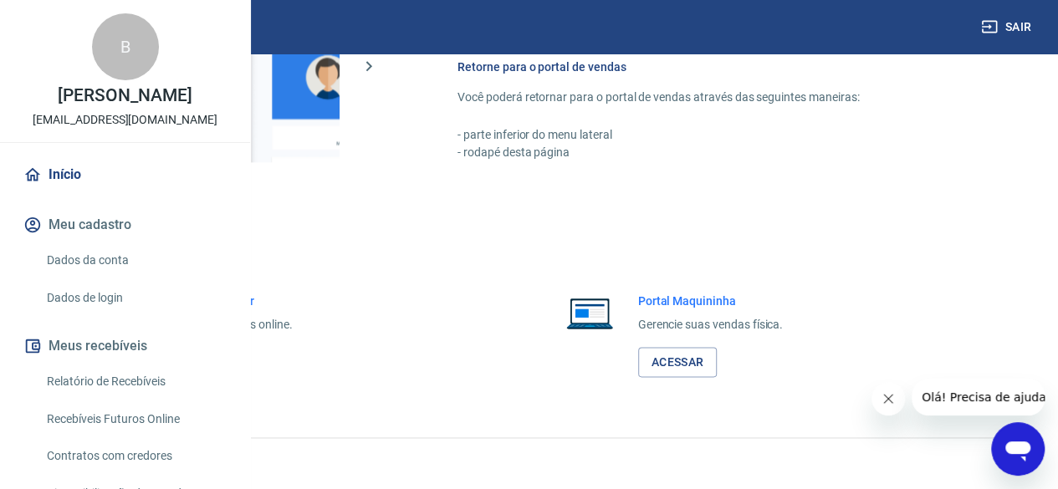 This screenshot has width=1058, height=489. I want to click on a: Início, so click(125, 175).